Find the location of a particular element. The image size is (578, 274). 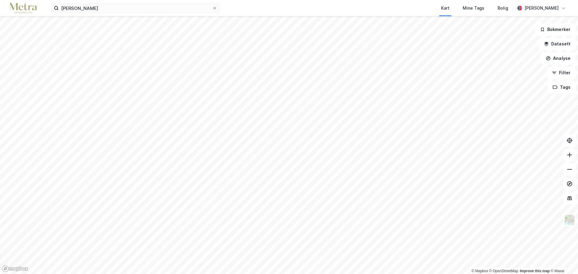

div: Kontrollprogram for chat is located at coordinates (563, 260).